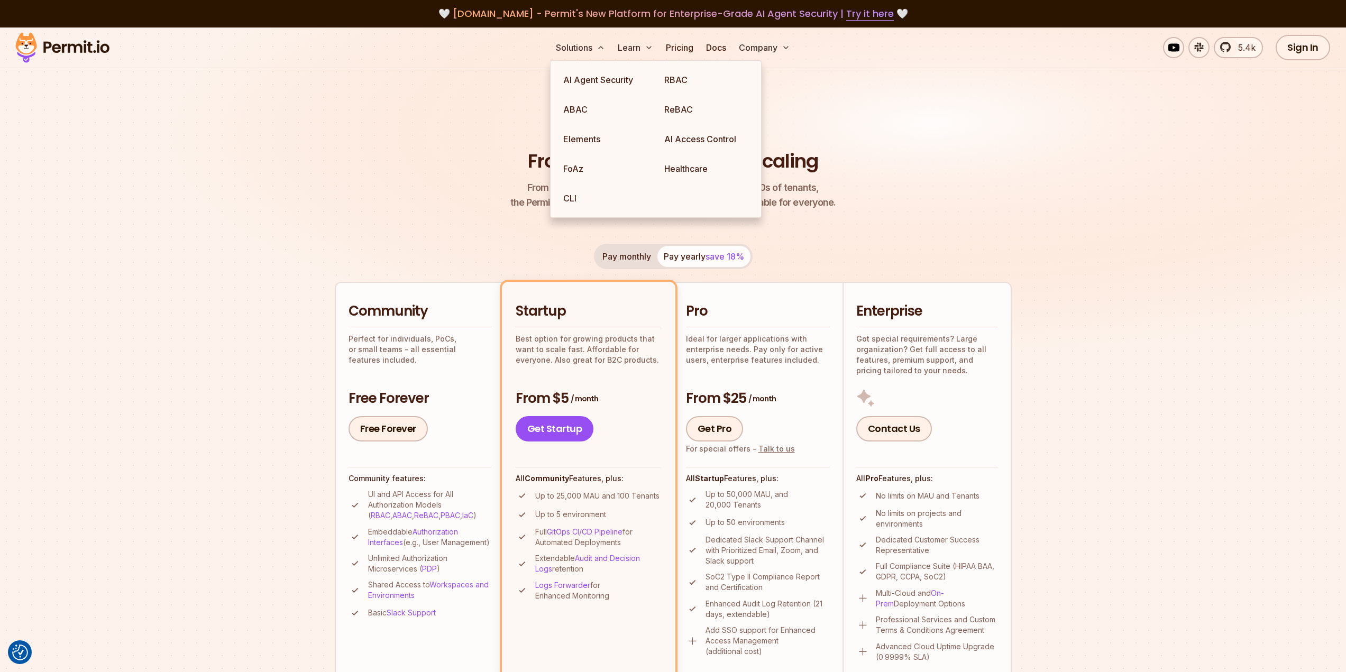 This screenshot has width=1346, height=672. Describe the element at coordinates (411, 612) in the screenshot. I see `a: Slack Support` at that location.